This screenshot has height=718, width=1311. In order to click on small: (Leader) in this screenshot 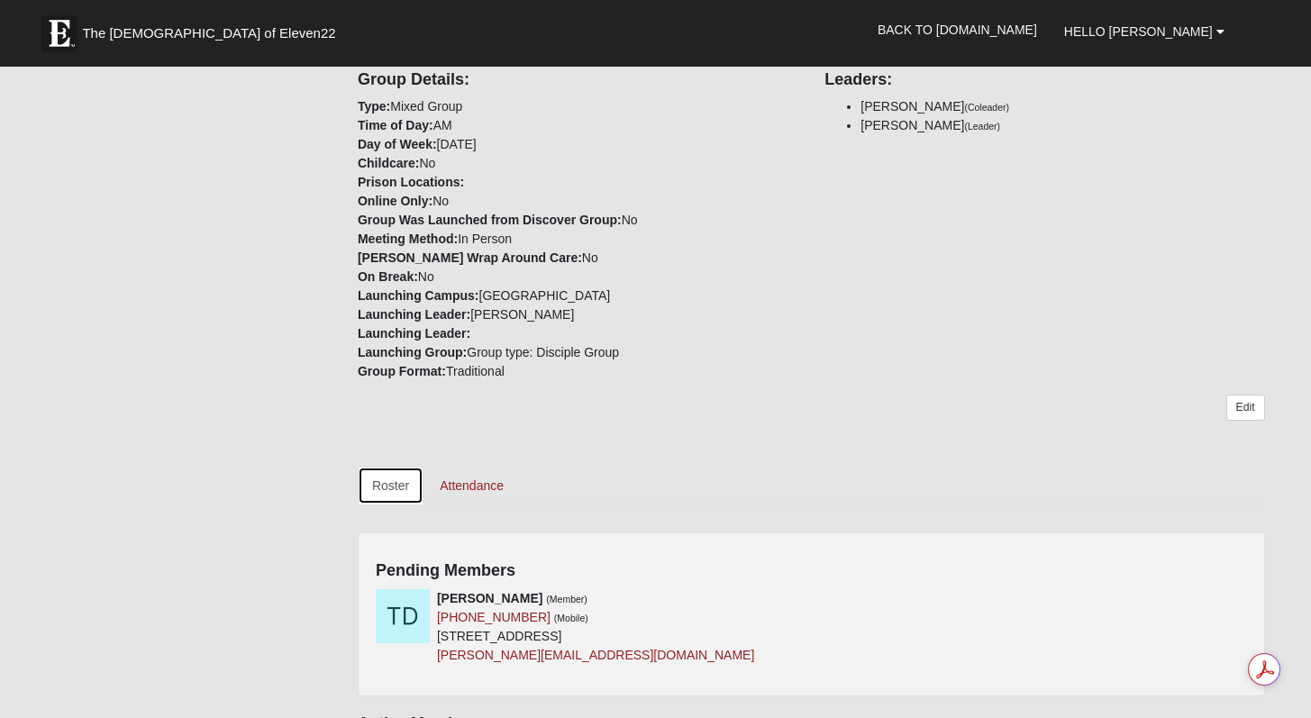, I will do `click(982, 126)`.